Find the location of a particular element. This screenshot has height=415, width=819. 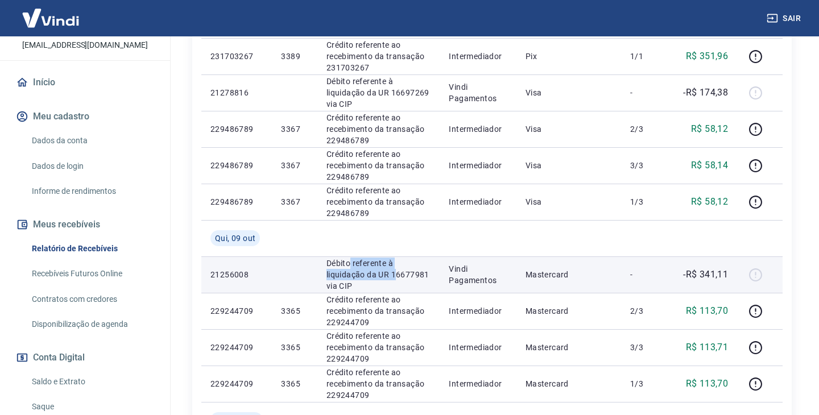

a: Dados de login is located at coordinates (92, 166).